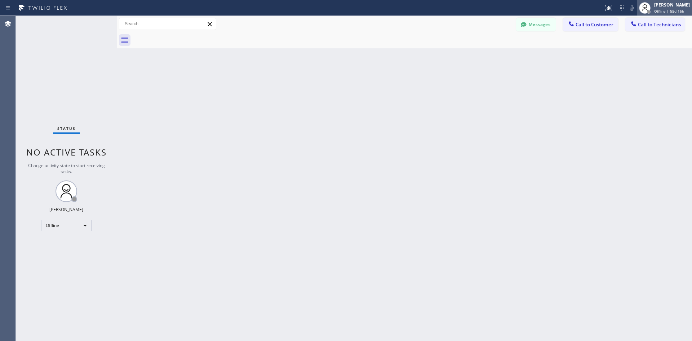  What do you see at coordinates (594, 25) in the screenshot?
I see `span: Call to Customer` at bounding box center [594, 25].